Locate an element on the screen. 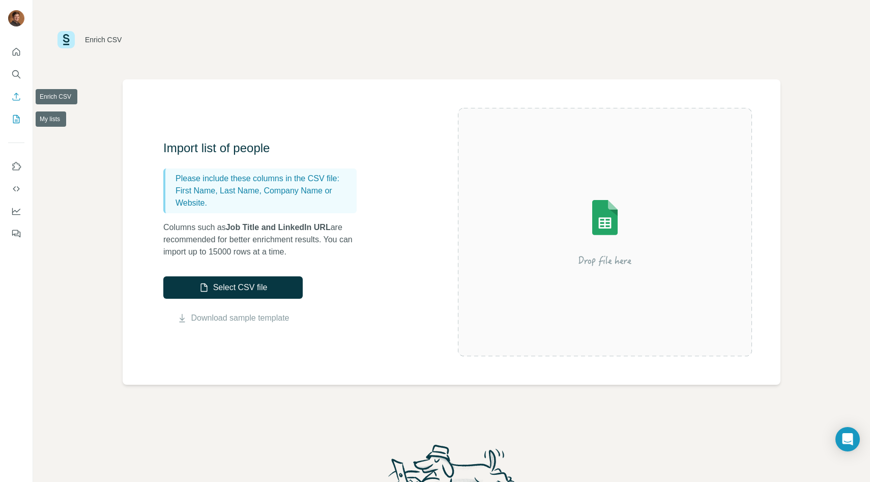  button: Enrich CSV is located at coordinates (16, 97).